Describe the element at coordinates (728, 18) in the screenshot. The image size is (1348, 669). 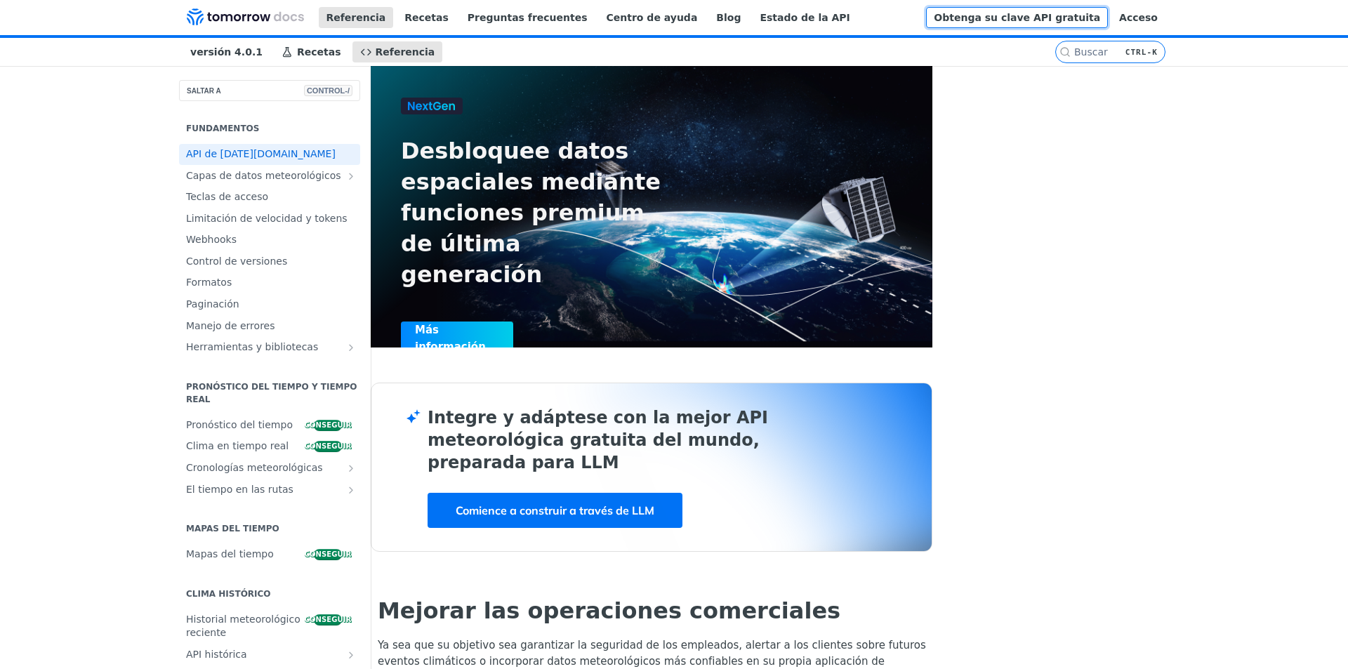
I see `font: Blog` at that location.